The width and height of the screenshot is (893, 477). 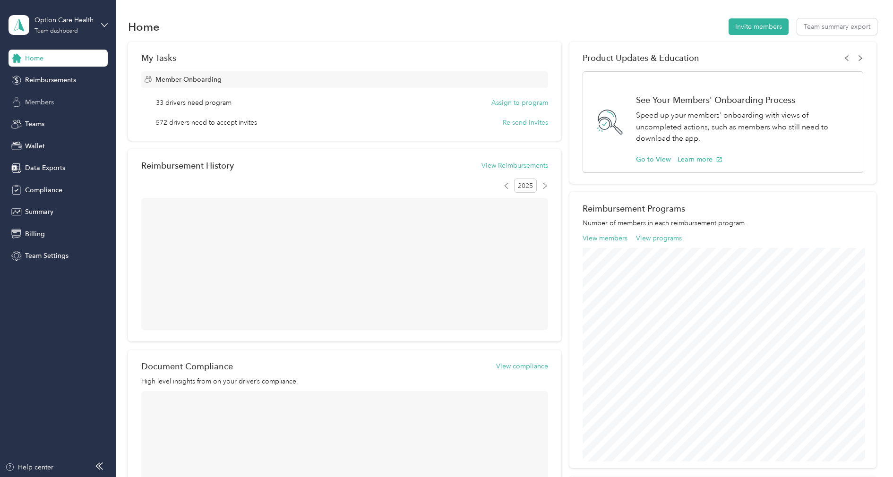 What do you see at coordinates (51, 80) in the screenshot?
I see `span: Reimbursements` at bounding box center [51, 80].